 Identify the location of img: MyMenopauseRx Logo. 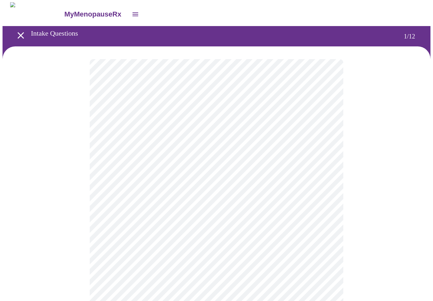
(37, 14).